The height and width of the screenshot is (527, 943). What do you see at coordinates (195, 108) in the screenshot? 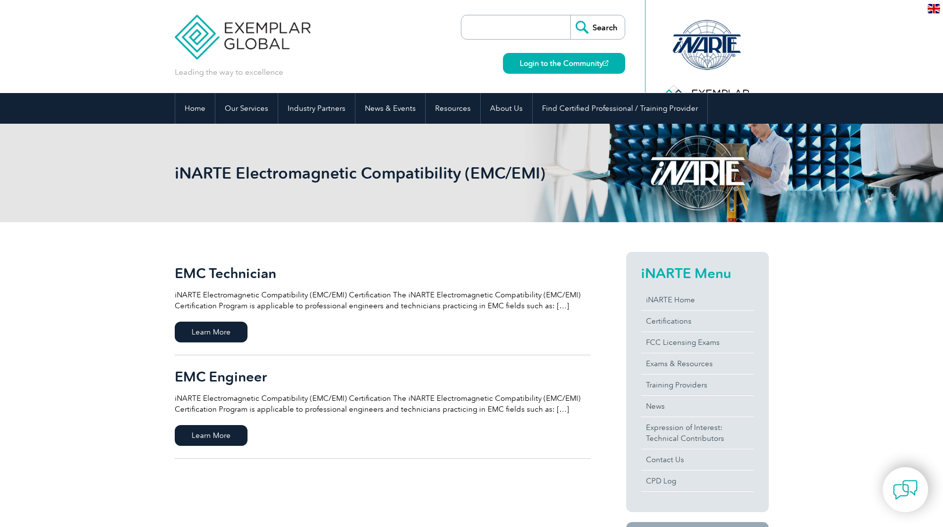
I see `a: Home` at bounding box center [195, 108].